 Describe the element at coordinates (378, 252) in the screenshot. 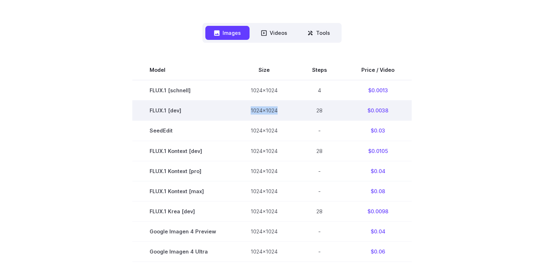

I see `td: $0.06` at that location.